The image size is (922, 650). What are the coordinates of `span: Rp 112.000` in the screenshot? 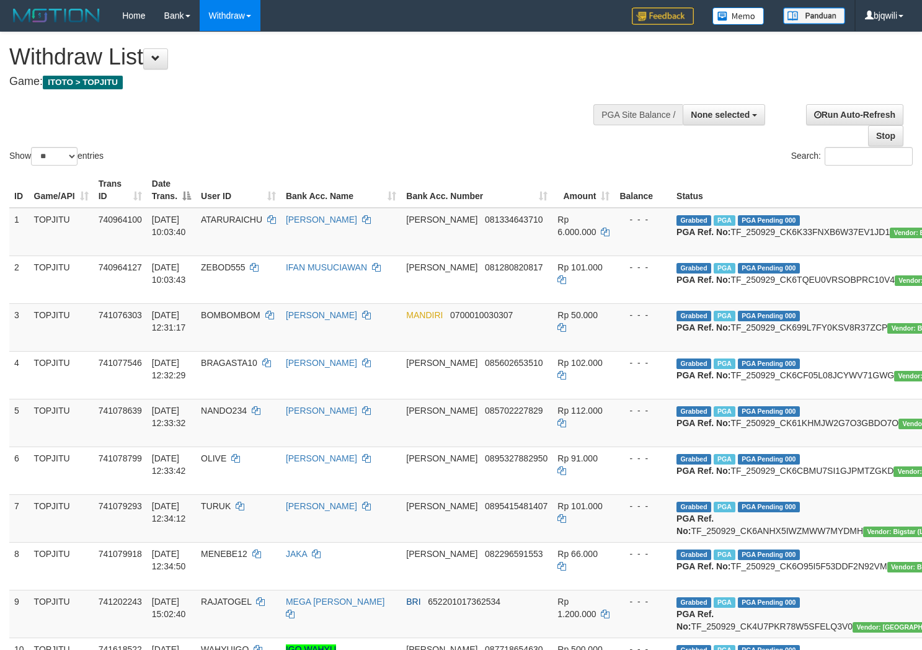 It's located at (580, 411).